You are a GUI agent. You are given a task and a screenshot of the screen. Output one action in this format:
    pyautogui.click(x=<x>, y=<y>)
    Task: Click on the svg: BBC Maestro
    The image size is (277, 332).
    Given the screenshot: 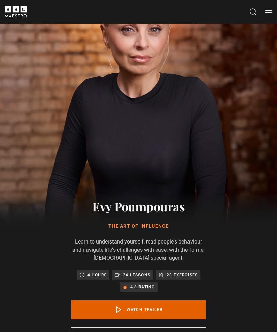 What is the action you would take?
    pyautogui.click(x=16, y=12)
    